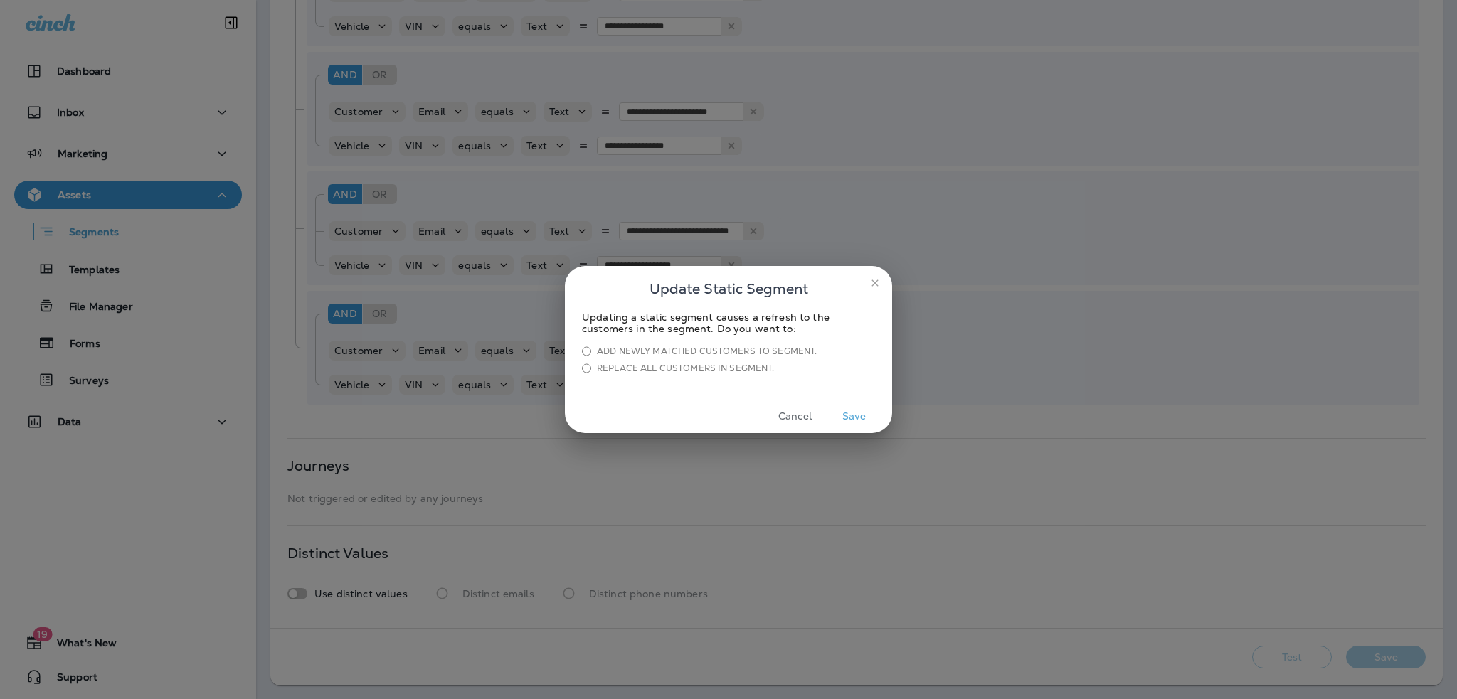 This screenshot has width=1457, height=699. What do you see at coordinates (706, 351) in the screenshot?
I see `div: Add newly matched customers to segment.` at bounding box center [706, 351].